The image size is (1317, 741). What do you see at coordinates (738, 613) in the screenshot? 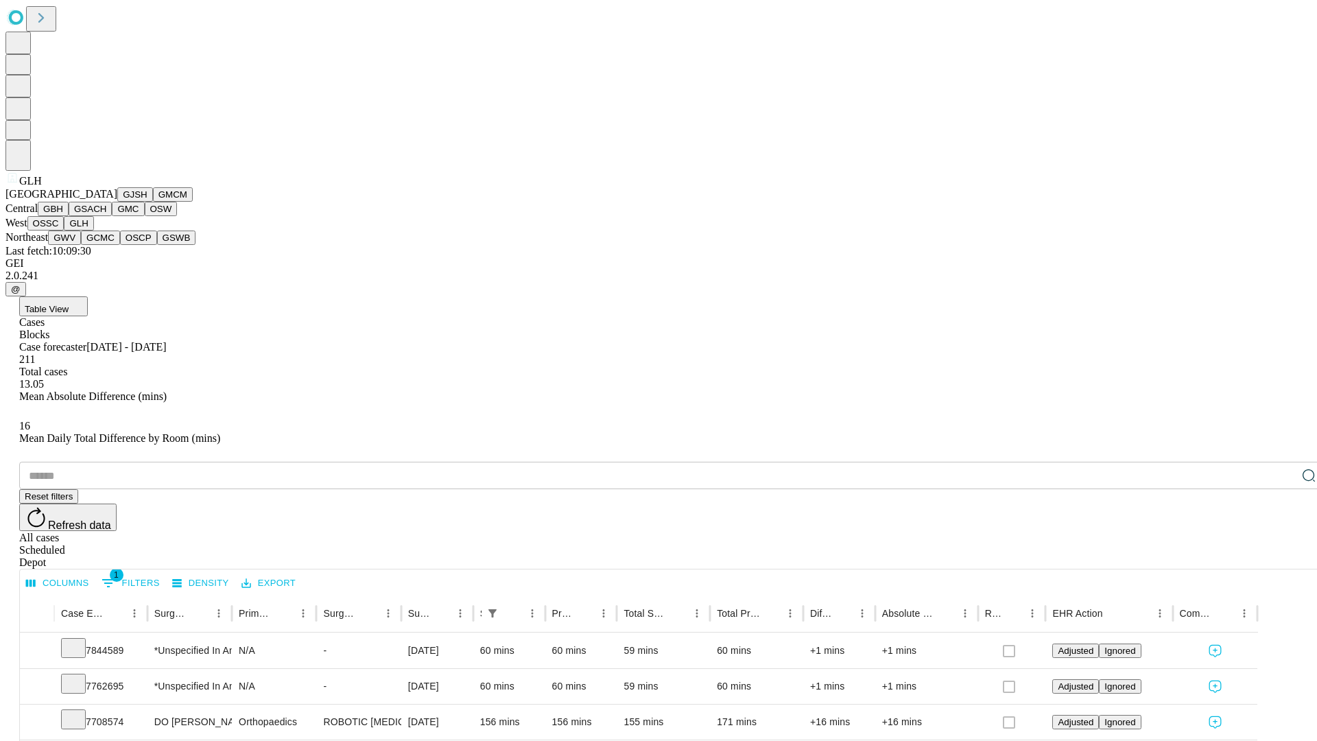
I see `div: Total Predicted Duration` at bounding box center [738, 613].